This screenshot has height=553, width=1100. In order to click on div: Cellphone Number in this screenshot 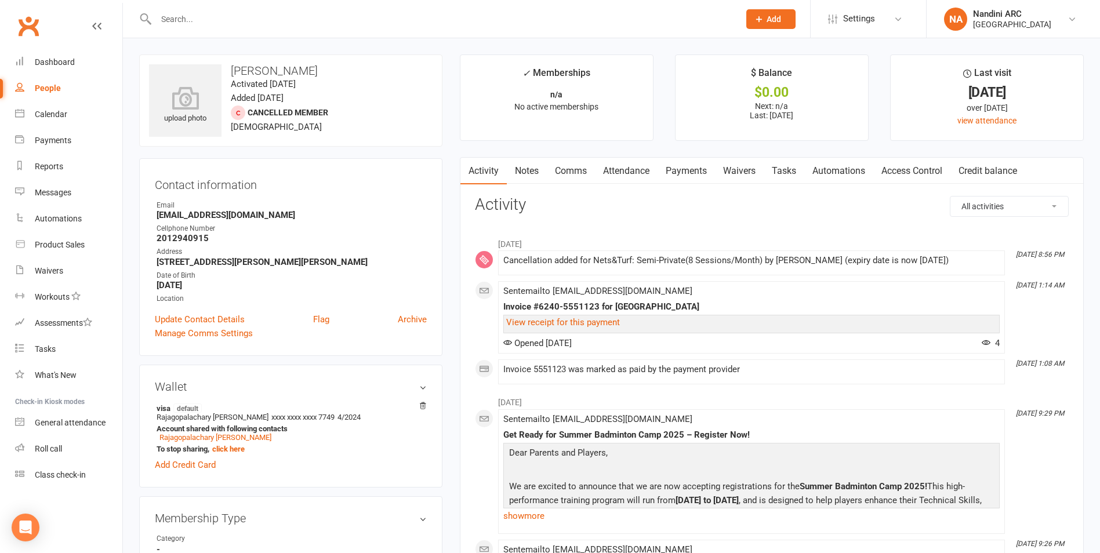, I will do `click(292, 228)`.